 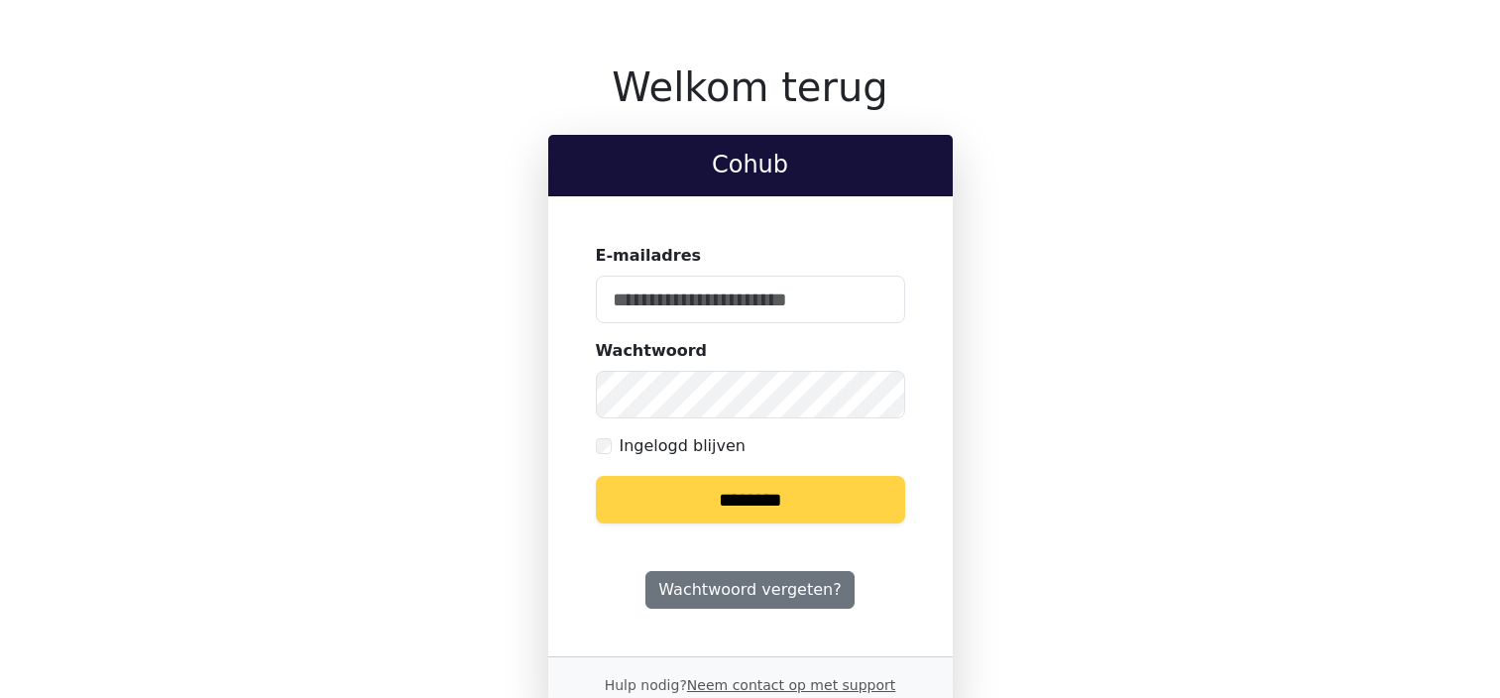 I want to click on a: Neem contact op met support, so click(x=791, y=685).